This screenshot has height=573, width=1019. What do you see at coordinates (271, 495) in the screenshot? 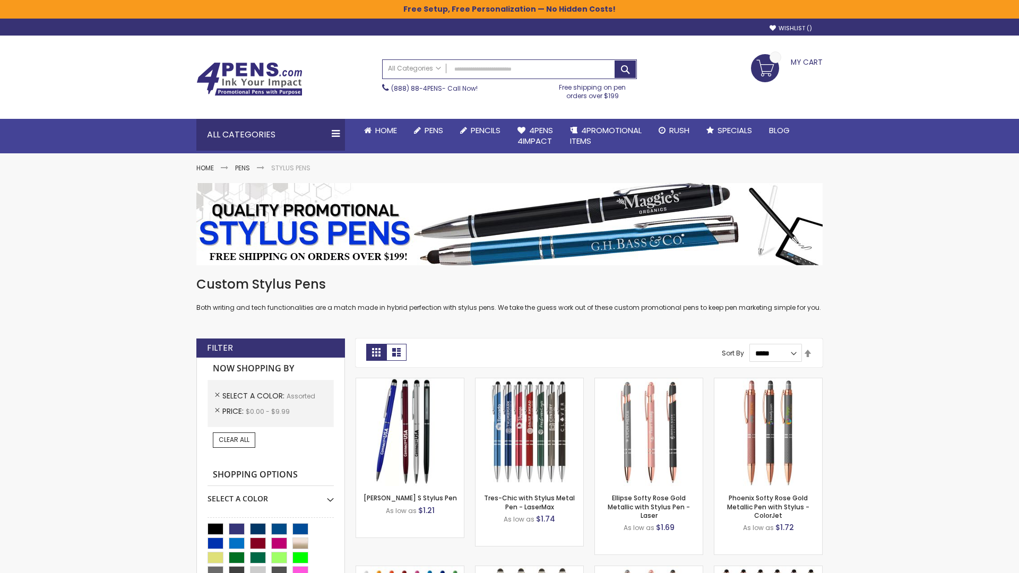
I see `div: Select A Color` at bounding box center [271, 495].